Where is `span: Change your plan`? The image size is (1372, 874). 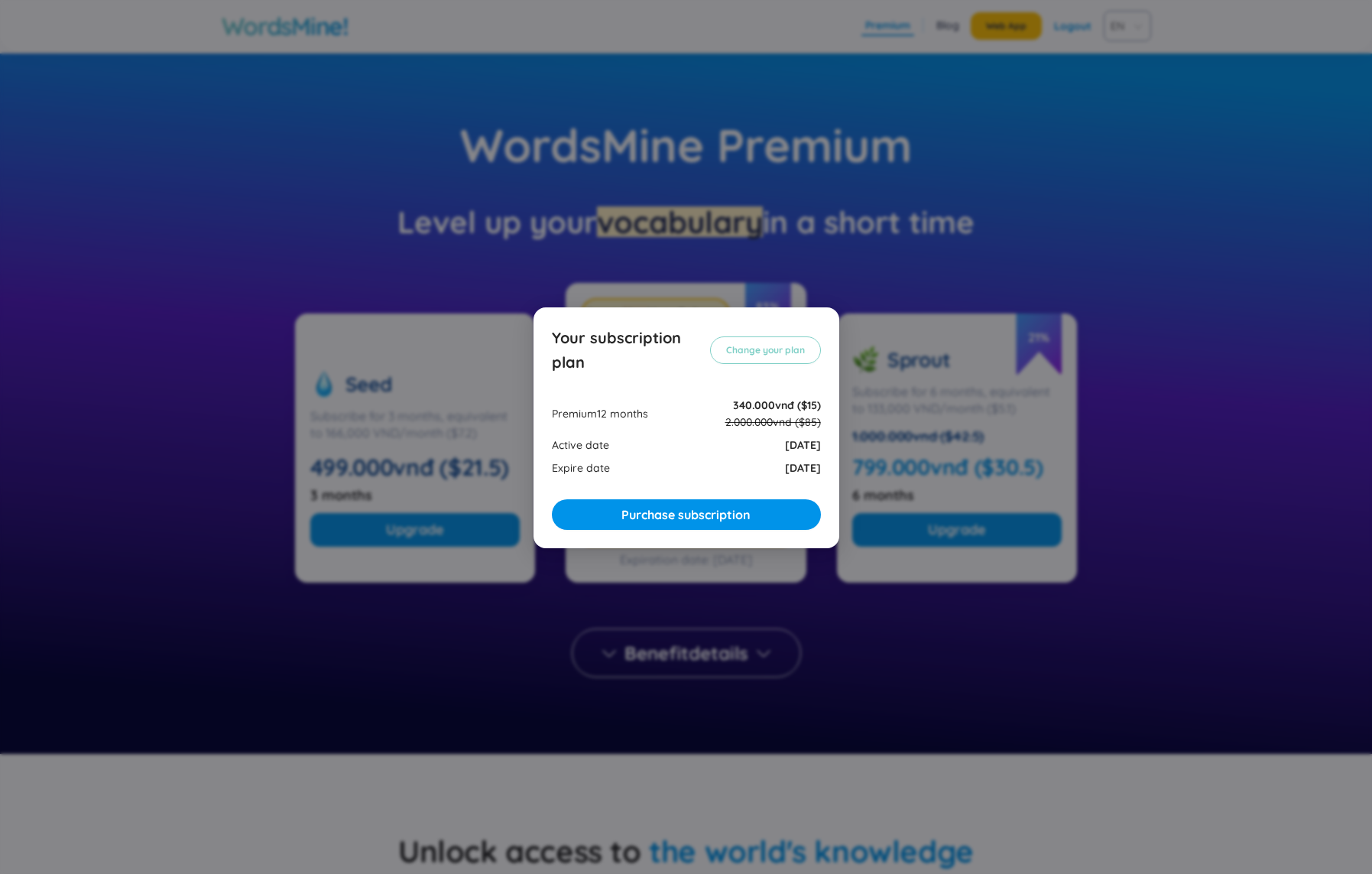 span: Change your plan is located at coordinates (765, 350).